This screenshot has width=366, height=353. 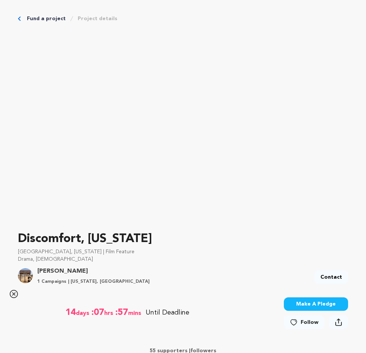 What do you see at coordinates (304, 322) in the screenshot?
I see `a: Follow` at bounding box center [304, 322].